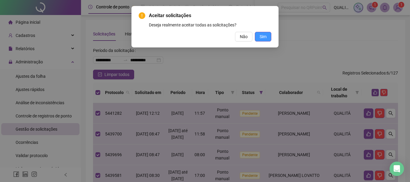  I want to click on button: Sim, so click(263, 37).